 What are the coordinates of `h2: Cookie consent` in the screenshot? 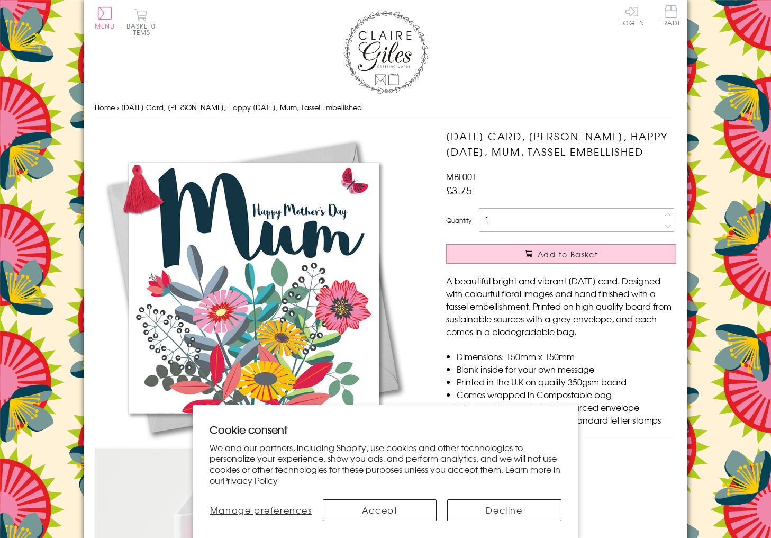 It's located at (385, 429).